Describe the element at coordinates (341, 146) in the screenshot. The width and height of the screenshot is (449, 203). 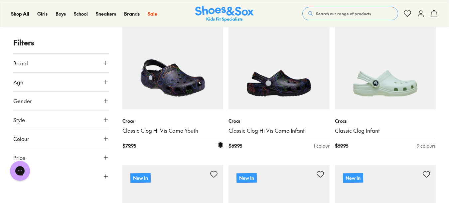
I see `span: $ 59.95` at that location.